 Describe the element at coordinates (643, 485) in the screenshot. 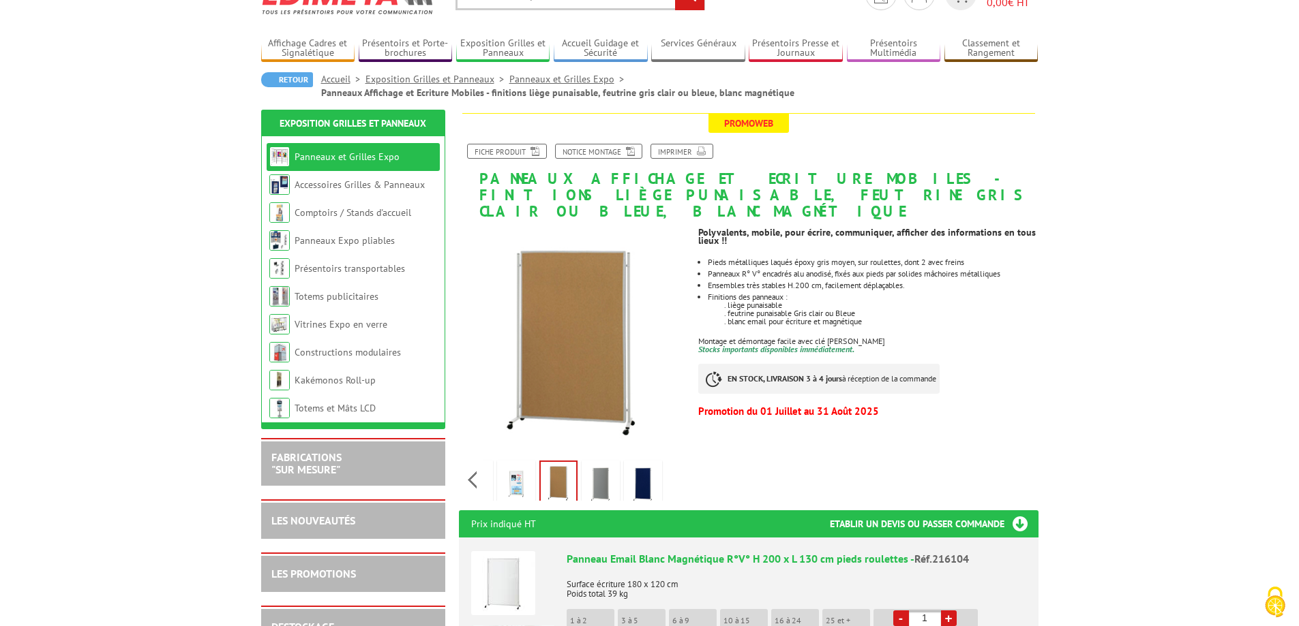

I see `img: panneau_feutrine_bleue_pieds_roulettes_216107.jpg` at that location.